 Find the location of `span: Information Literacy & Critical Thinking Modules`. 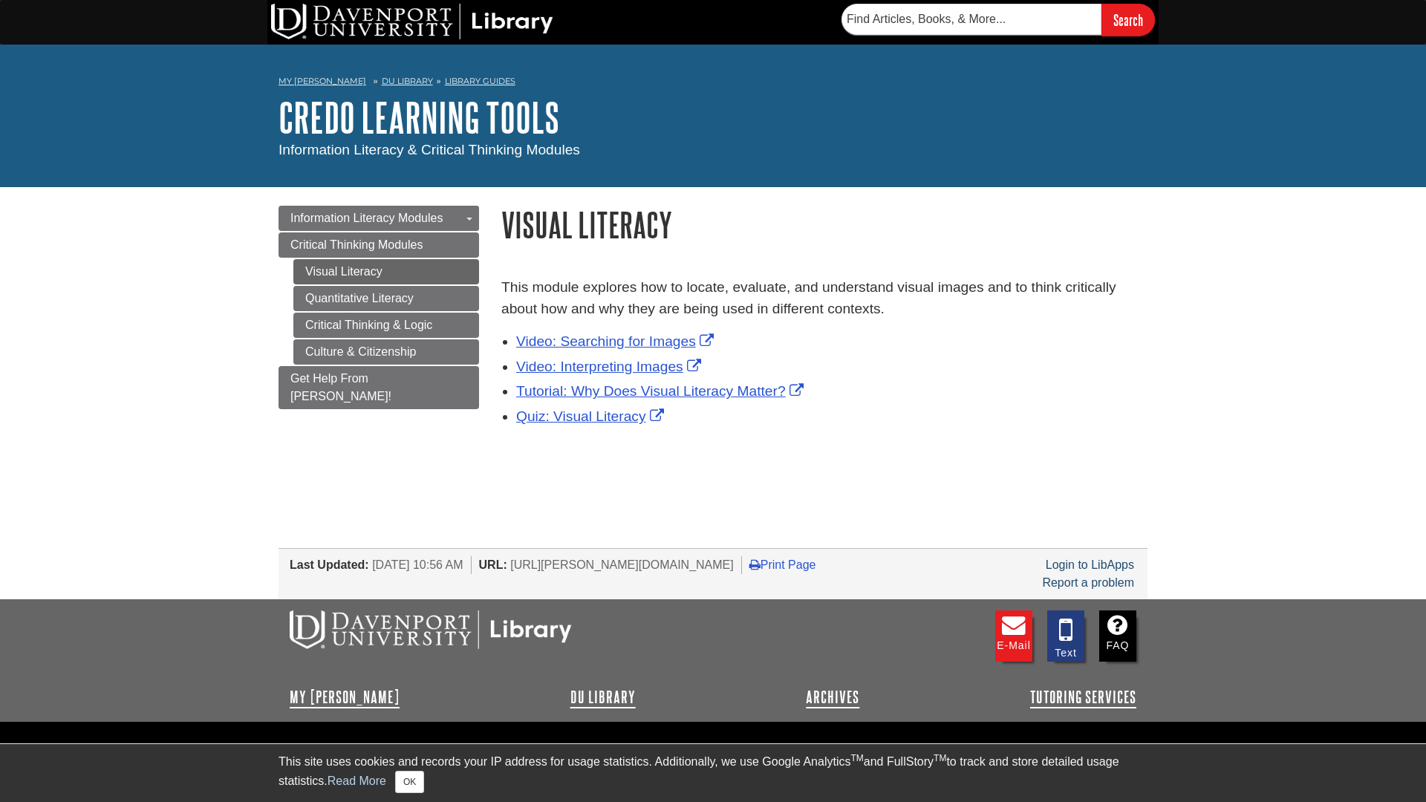

span: Information Literacy & Critical Thinking Modules is located at coordinates (429, 149).